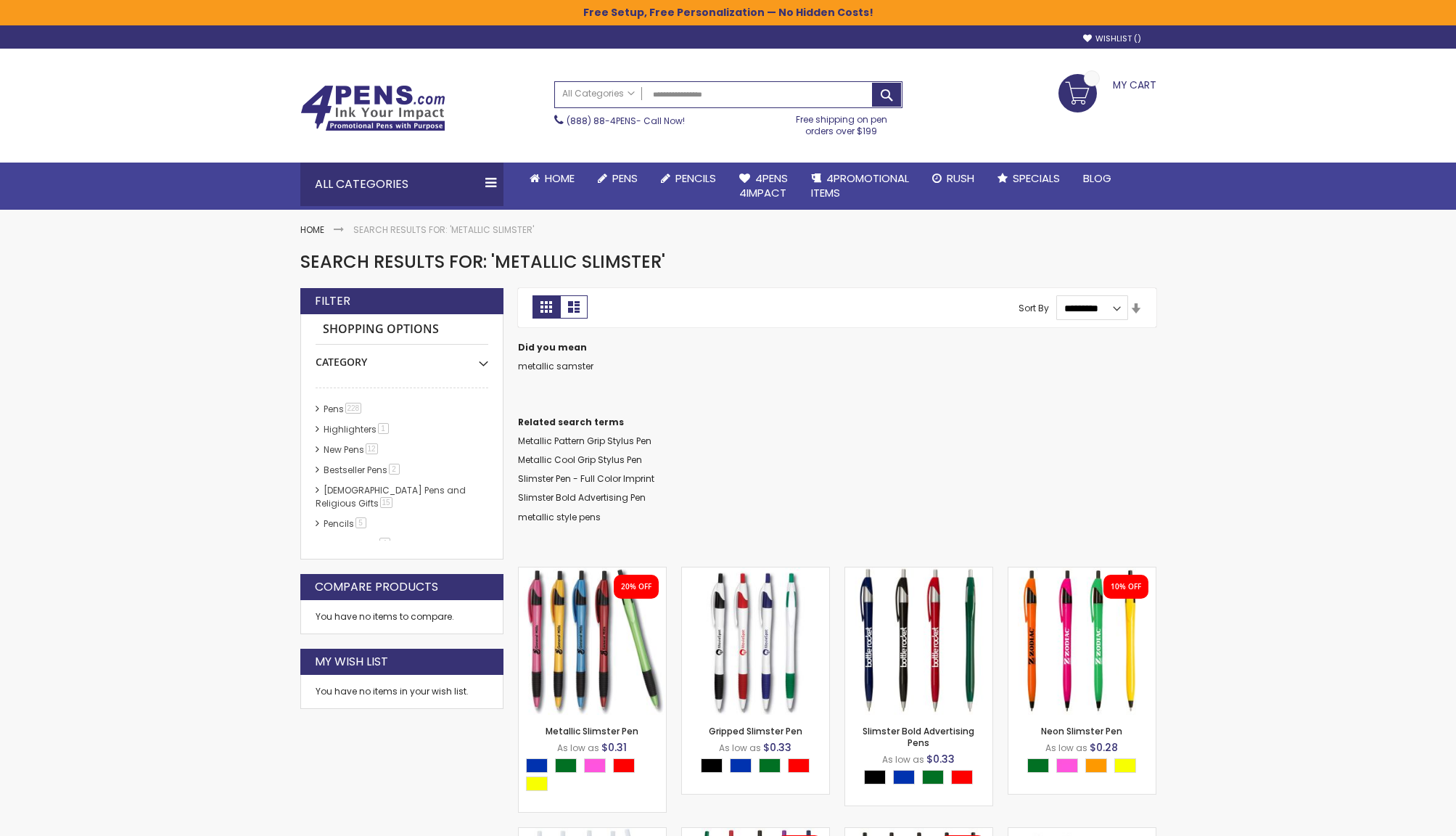 The height and width of the screenshot is (836, 1456). What do you see at coordinates (625, 121) in the screenshot?
I see `span: - Call Now!` at bounding box center [625, 121].